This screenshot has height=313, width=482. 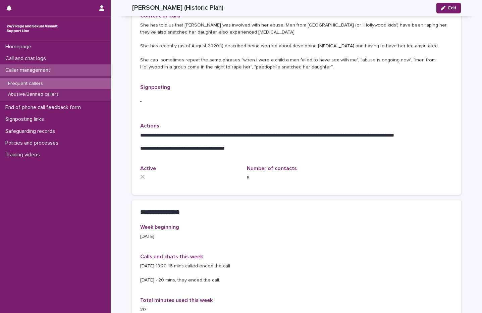 I want to click on p: Training videos, so click(x=24, y=155).